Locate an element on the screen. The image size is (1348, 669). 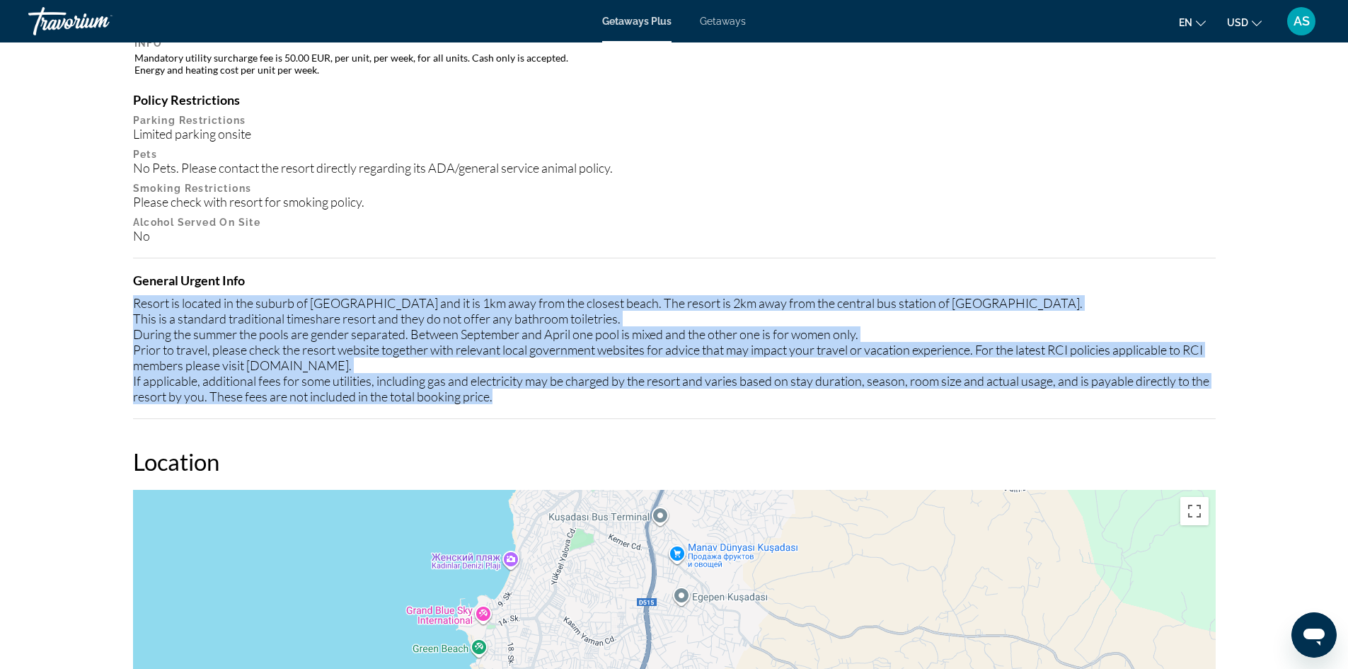
h2: Location is located at coordinates (675, 462).